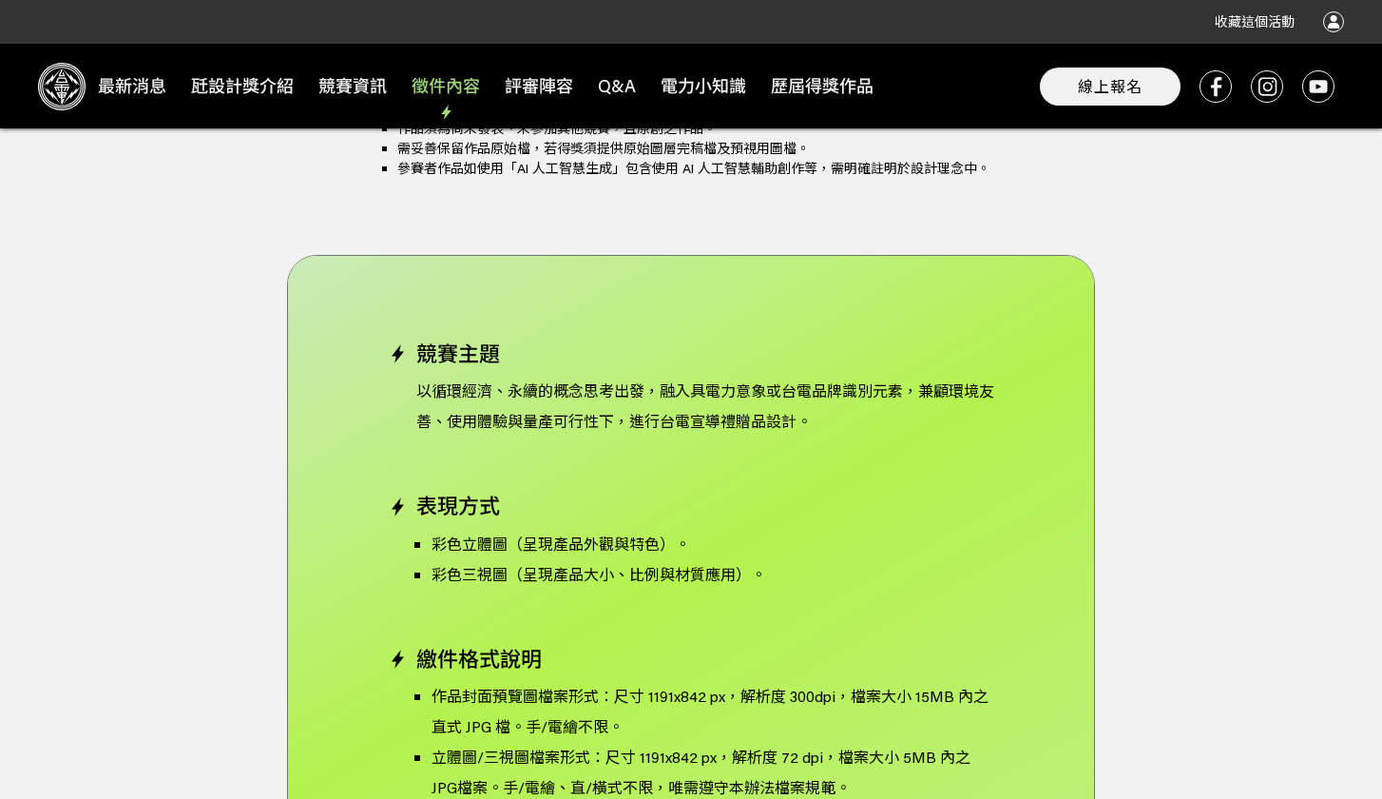 This screenshot has width=1382, height=799. What do you see at coordinates (446, 86) in the screenshot?
I see `a: 徵件內容` at bounding box center [446, 86].